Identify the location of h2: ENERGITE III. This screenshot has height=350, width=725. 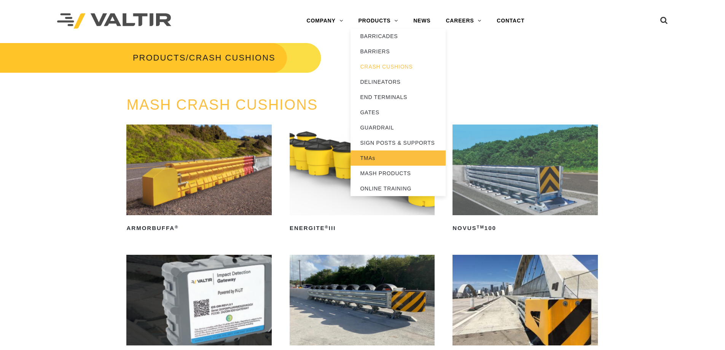
(362, 228).